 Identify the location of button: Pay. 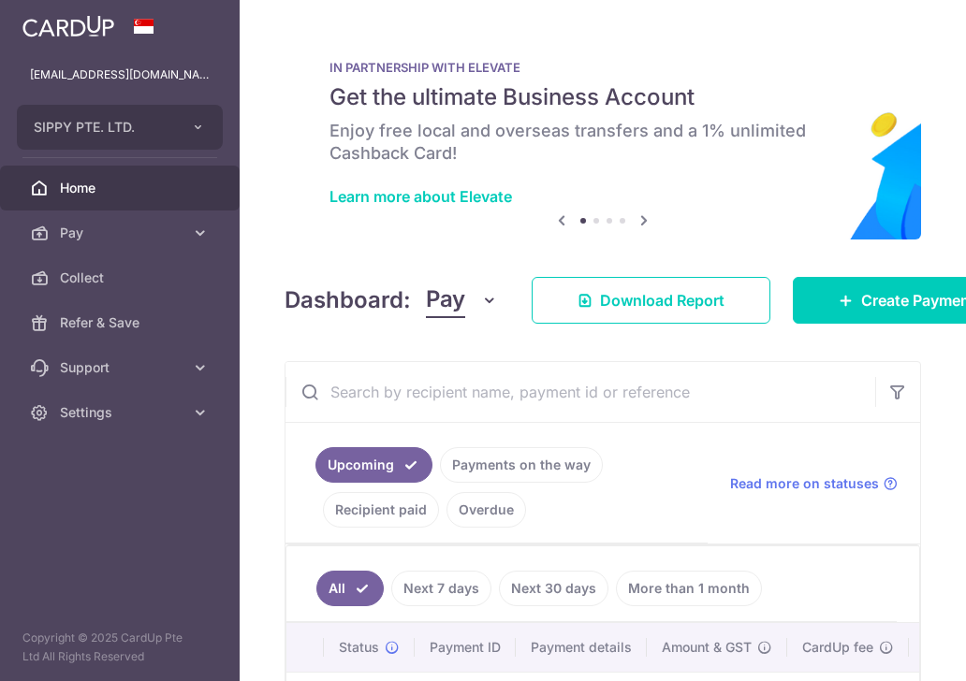
(461, 300).